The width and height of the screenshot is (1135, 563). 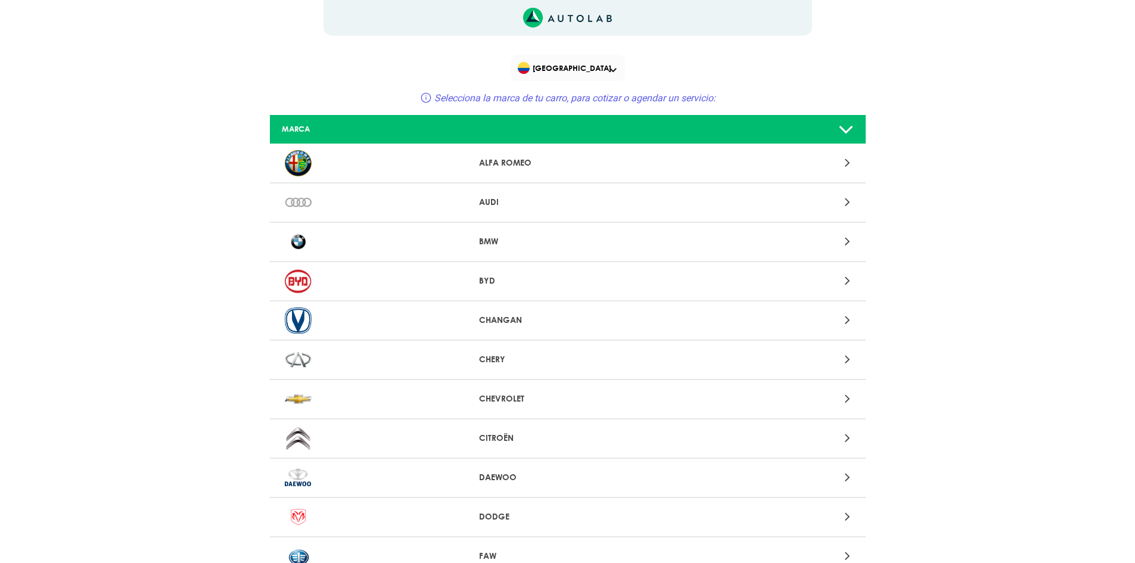 I want to click on p: CHERY, so click(x=567, y=359).